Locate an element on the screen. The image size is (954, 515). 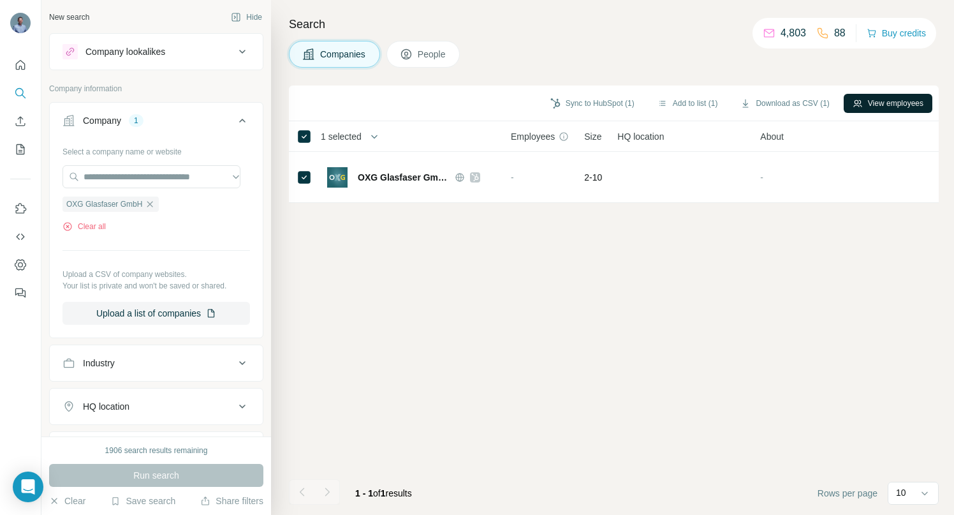
p: 4,803 is located at coordinates (794, 33).